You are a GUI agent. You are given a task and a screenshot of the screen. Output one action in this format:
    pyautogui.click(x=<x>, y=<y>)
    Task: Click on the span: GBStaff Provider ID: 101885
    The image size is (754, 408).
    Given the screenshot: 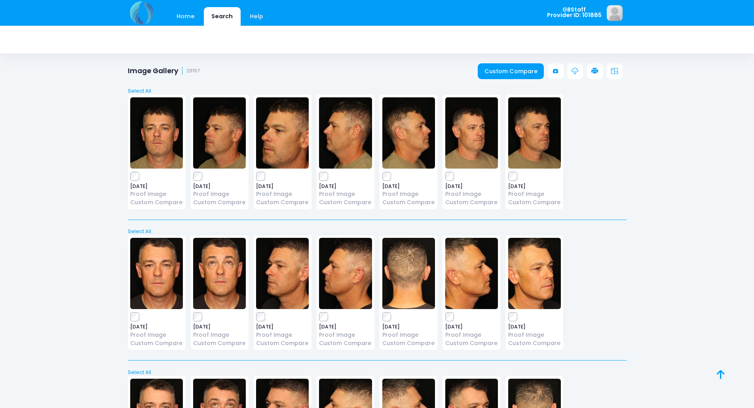 What is the action you would take?
    pyautogui.click(x=574, y=12)
    